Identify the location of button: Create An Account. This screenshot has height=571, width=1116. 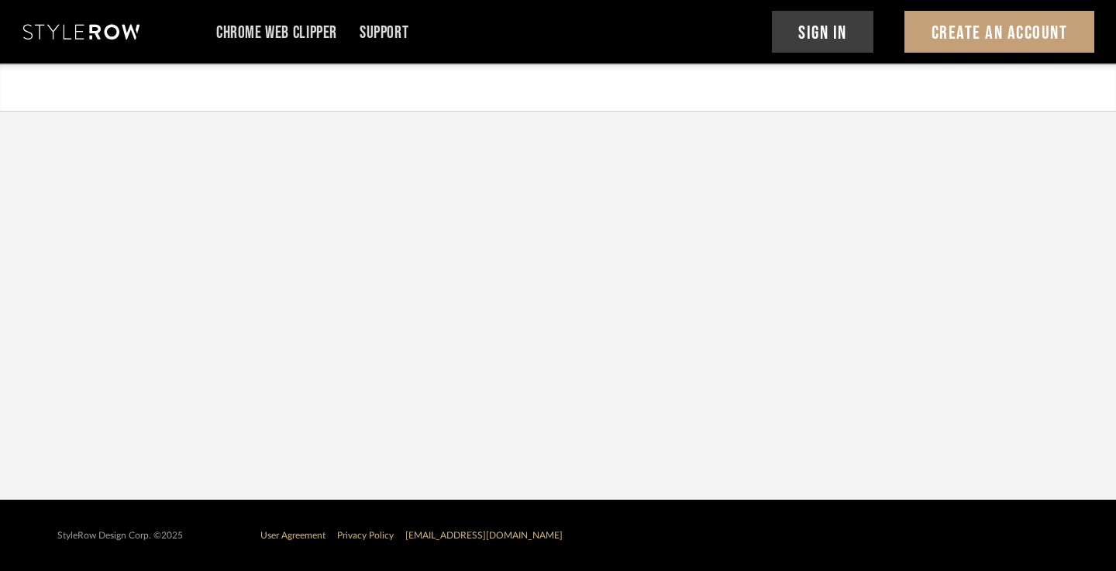
(999, 32).